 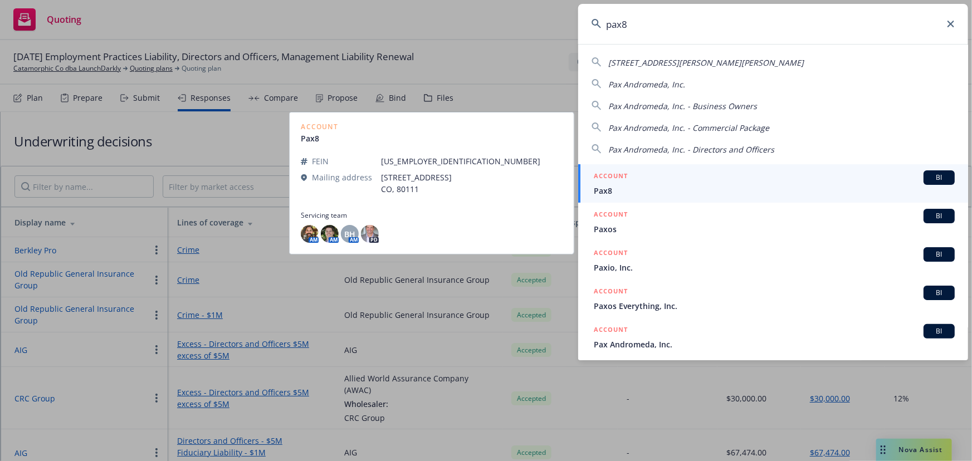 I want to click on span: Pax8, so click(x=774, y=190).